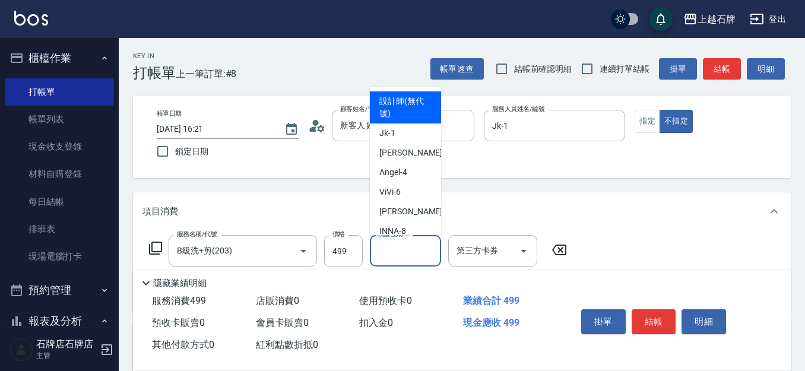 This screenshot has height=371, width=805. What do you see at coordinates (59, 229) in the screenshot?
I see `a: 排班表` at bounding box center [59, 229].